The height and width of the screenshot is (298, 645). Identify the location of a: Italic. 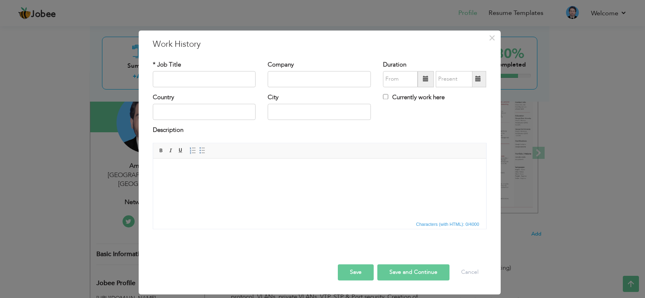
(171, 150).